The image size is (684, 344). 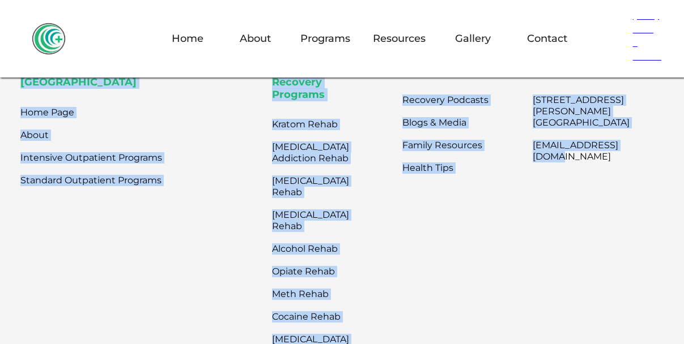 I want to click on img: Header Calendar Icons, so click(x=619, y=36).